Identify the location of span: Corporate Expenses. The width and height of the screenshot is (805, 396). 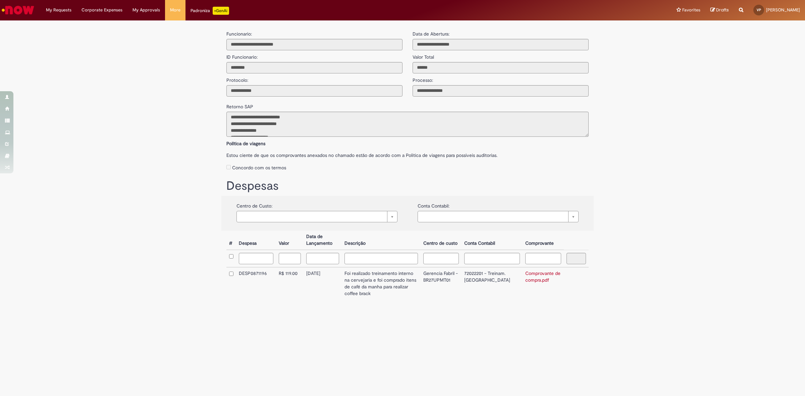
(102, 10).